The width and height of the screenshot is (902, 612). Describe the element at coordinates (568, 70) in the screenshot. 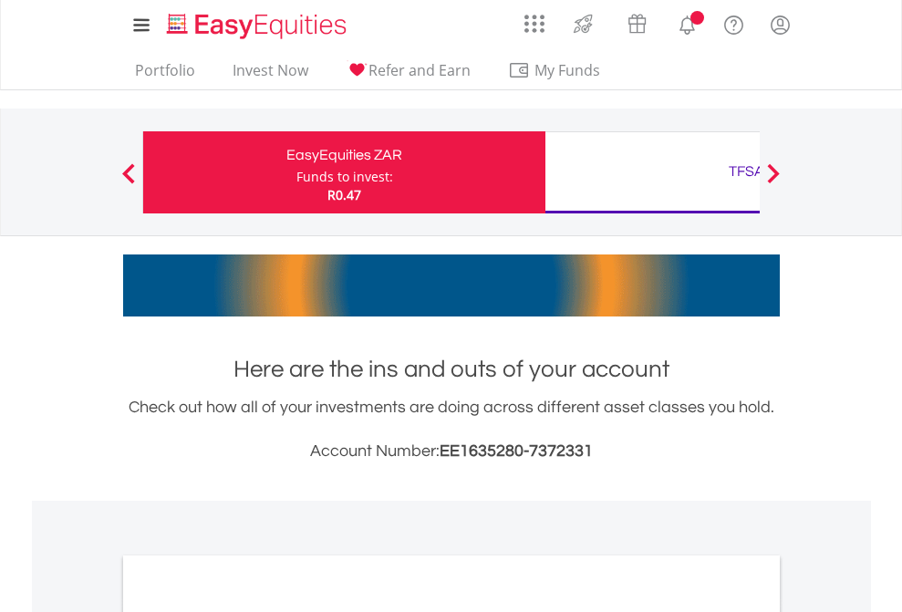

I see `span: My Funds` at that location.